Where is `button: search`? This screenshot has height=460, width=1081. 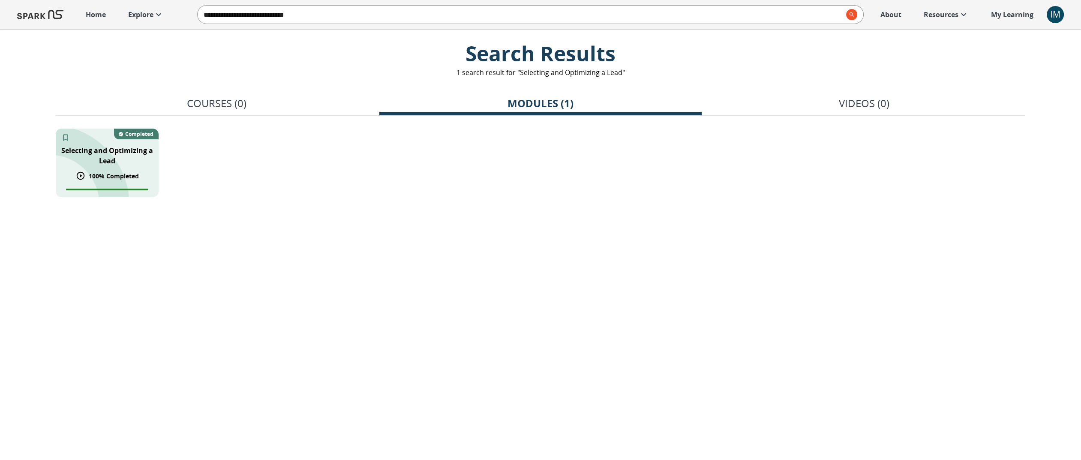
button: search is located at coordinates (850, 15).